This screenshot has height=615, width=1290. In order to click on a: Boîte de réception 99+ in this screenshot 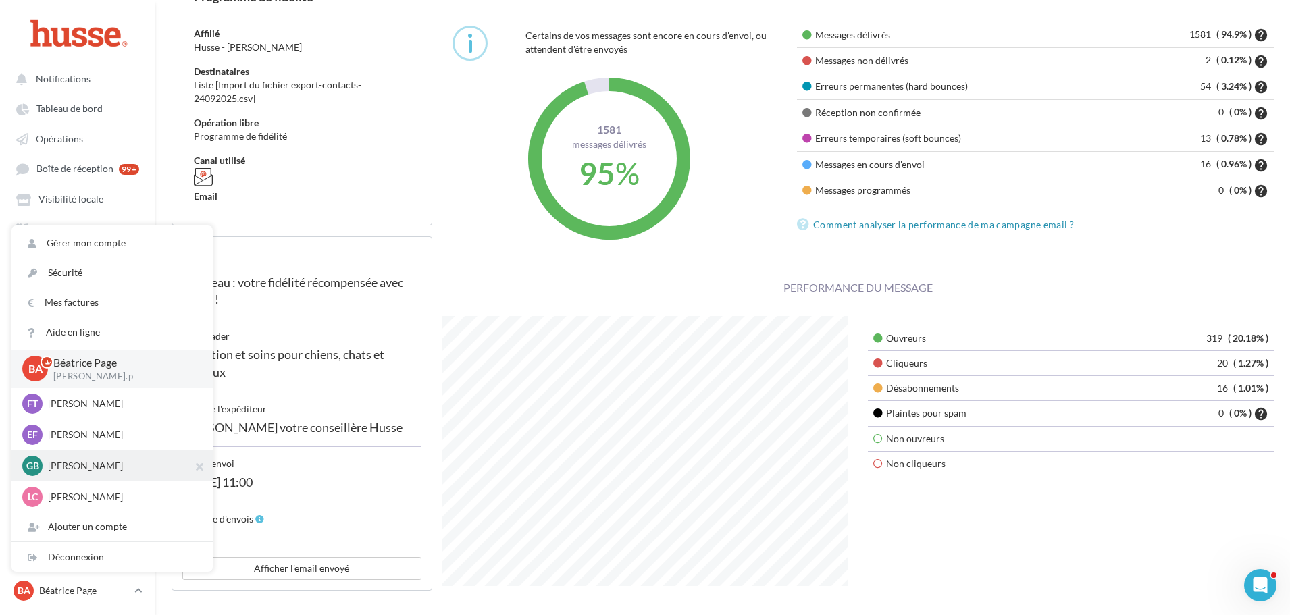, I will do `click(78, 168)`.